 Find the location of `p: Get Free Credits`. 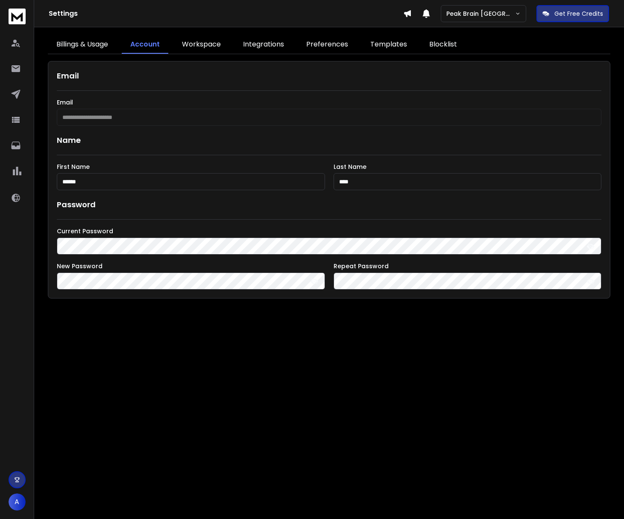

p: Get Free Credits is located at coordinates (578, 14).